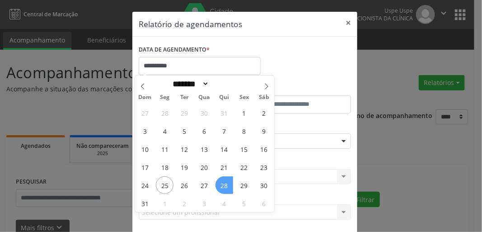  I want to click on span: Setembro 4, 2025, so click(224, 203).